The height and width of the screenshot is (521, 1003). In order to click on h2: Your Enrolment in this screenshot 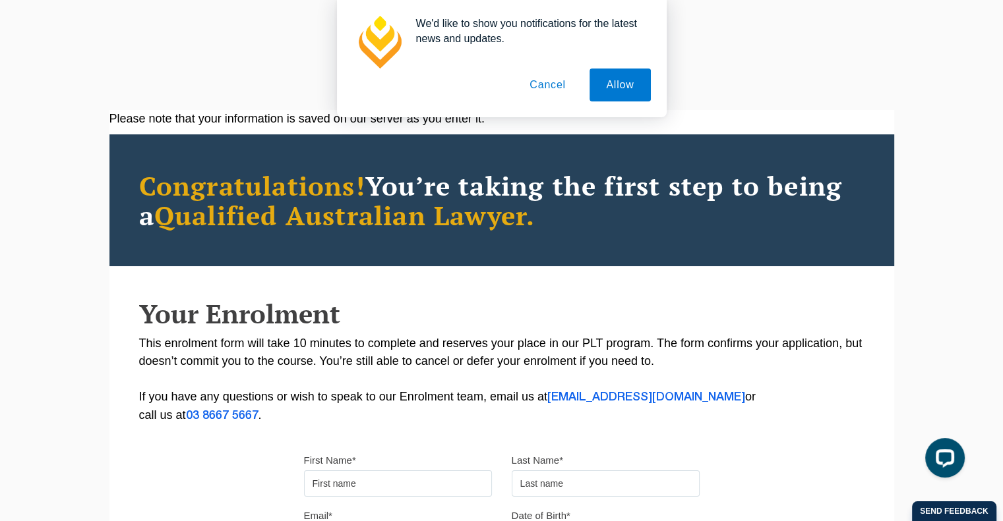, I will do `click(502, 314)`.